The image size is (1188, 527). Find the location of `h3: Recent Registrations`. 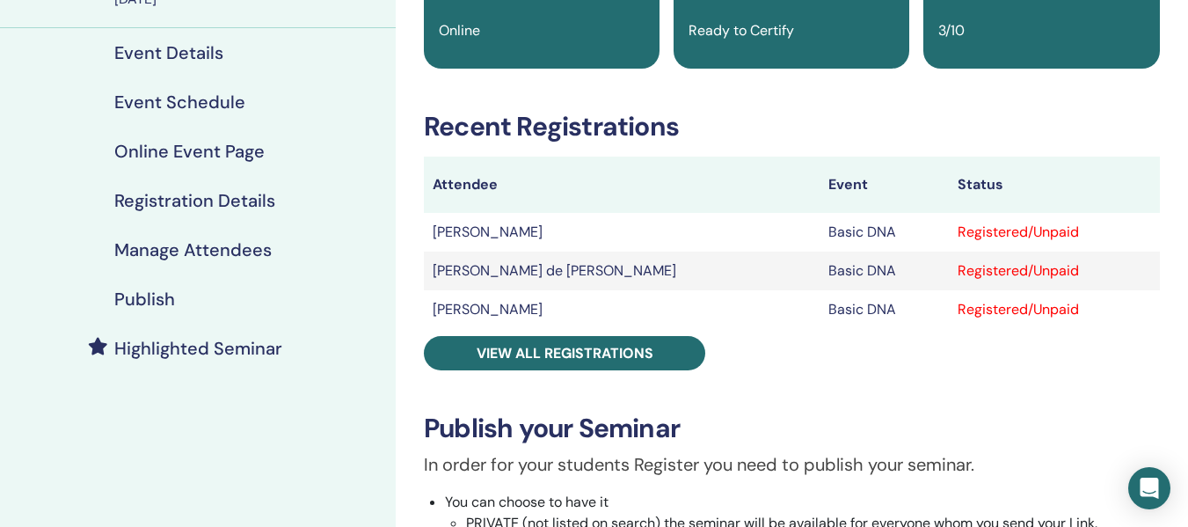

h3: Recent Registrations is located at coordinates (791, 127).